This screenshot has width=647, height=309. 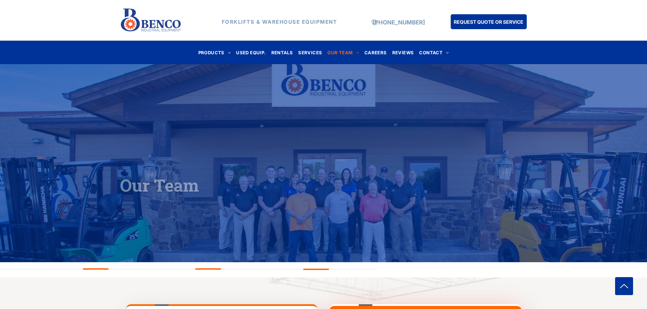 What do you see at coordinates (343, 52) in the screenshot?
I see `a: OUR TEAM` at bounding box center [343, 52].